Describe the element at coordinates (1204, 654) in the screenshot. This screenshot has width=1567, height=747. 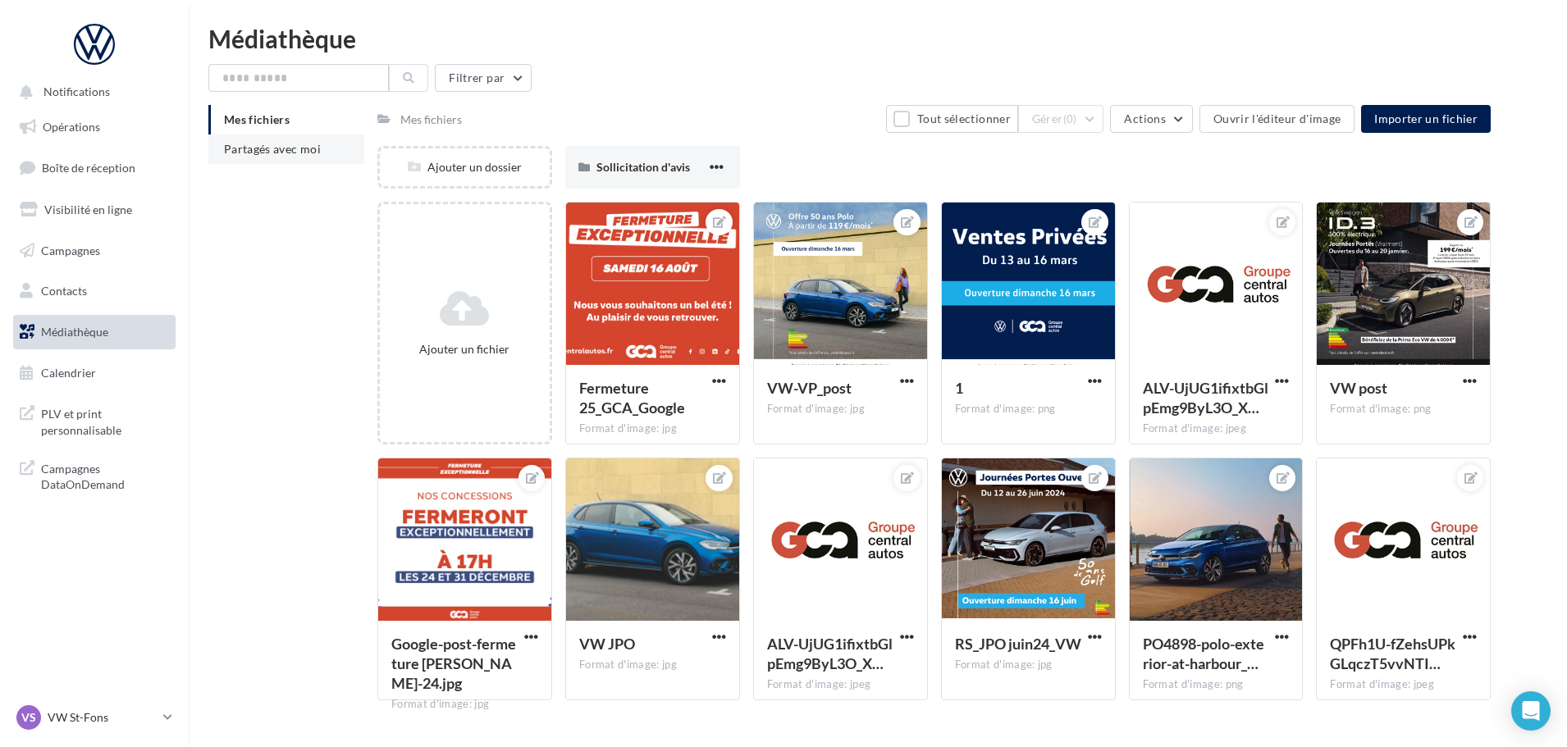
I see `span: PO4898-polo-exterior-at-harbour_1-1` at that location.